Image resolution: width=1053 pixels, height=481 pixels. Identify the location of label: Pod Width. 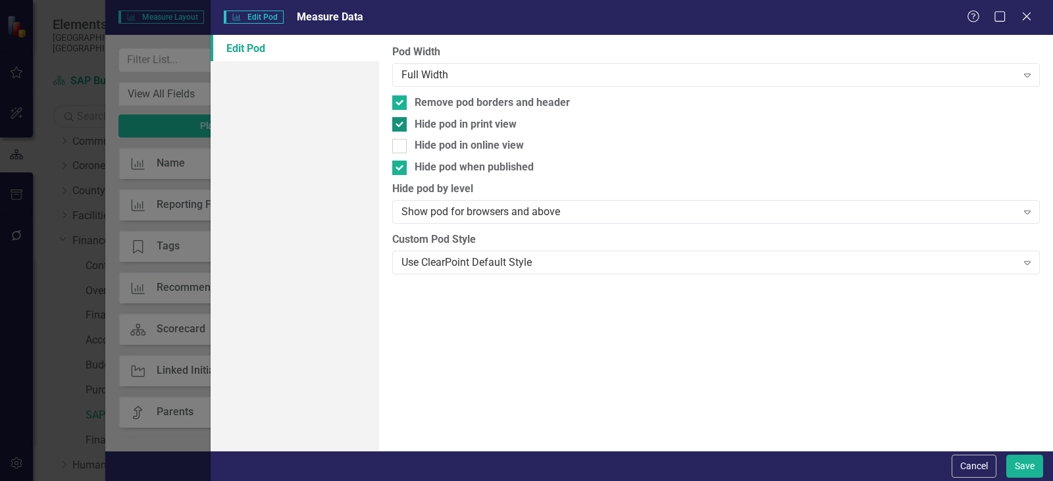
(716, 52).